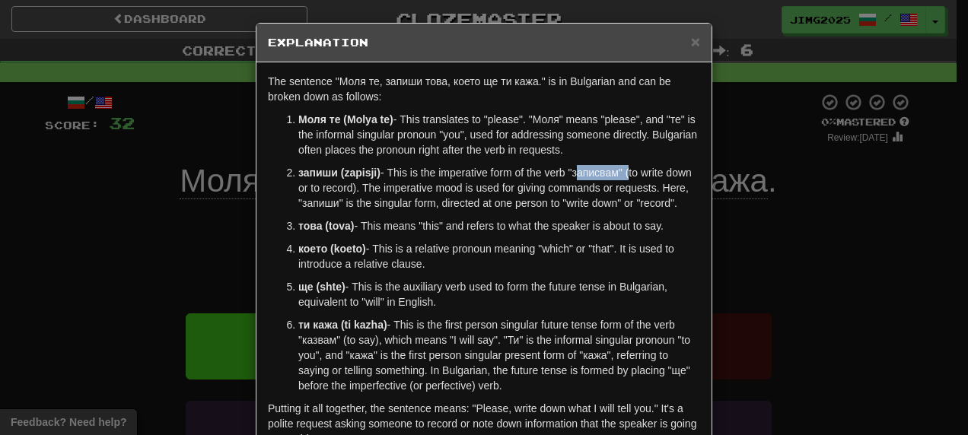 The image size is (968, 435). I want to click on strong: това (tova), so click(326, 226).